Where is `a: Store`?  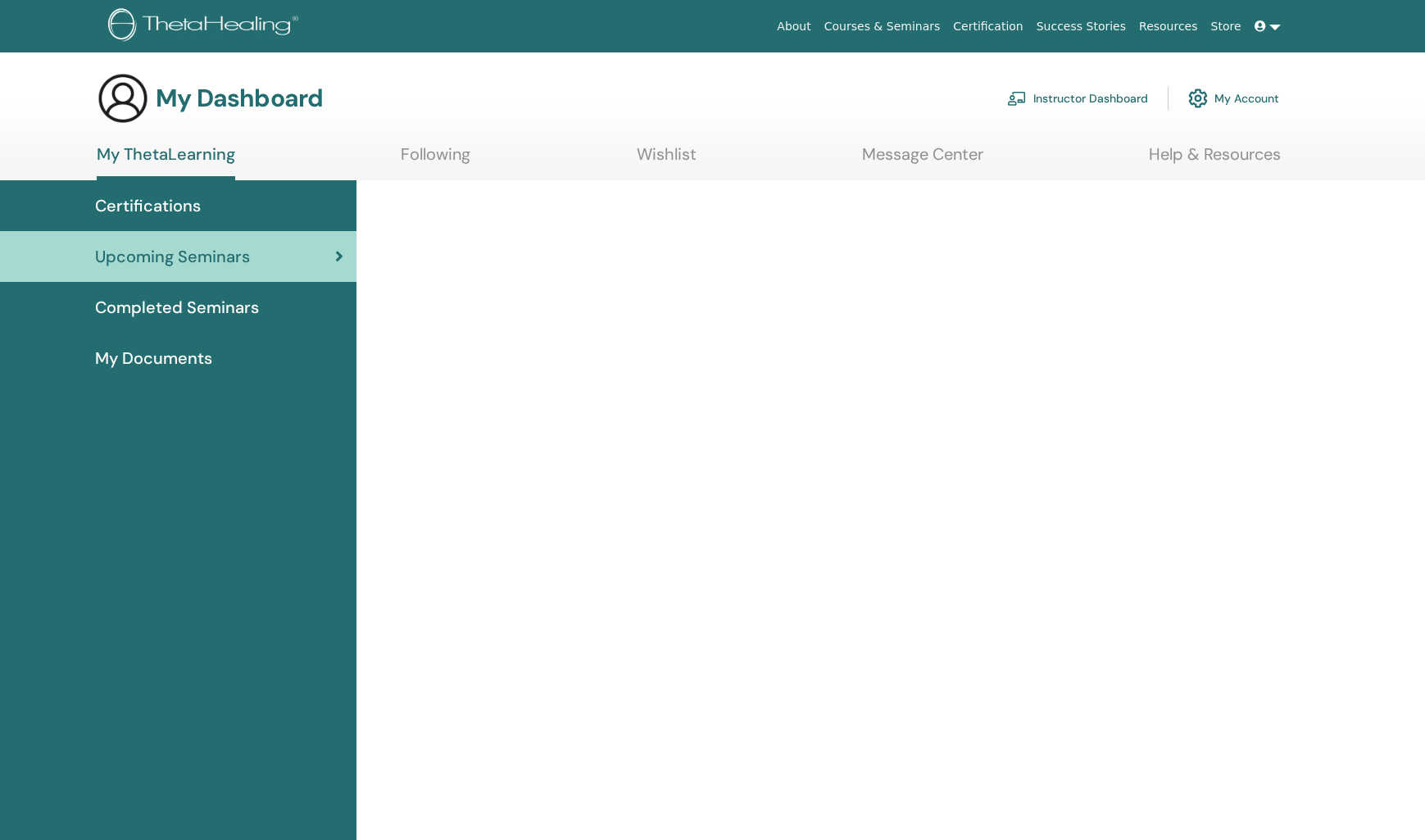
a: Store is located at coordinates (1226, 26).